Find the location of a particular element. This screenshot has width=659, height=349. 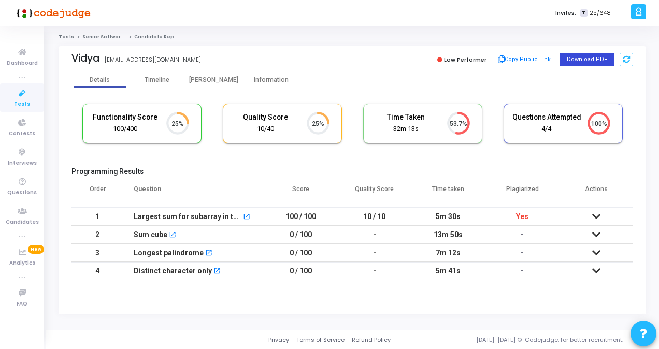

div: Timeline is located at coordinates (157, 80).